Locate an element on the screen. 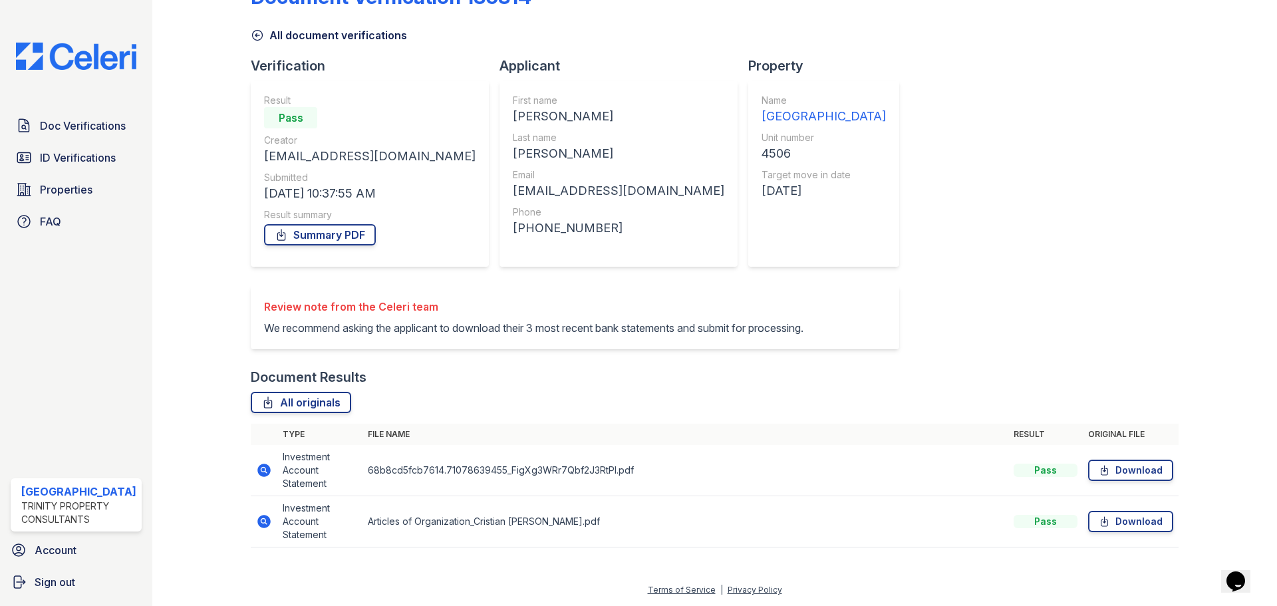 This screenshot has height=606, width=1277. span: Account is located at coordinates (55, 550).